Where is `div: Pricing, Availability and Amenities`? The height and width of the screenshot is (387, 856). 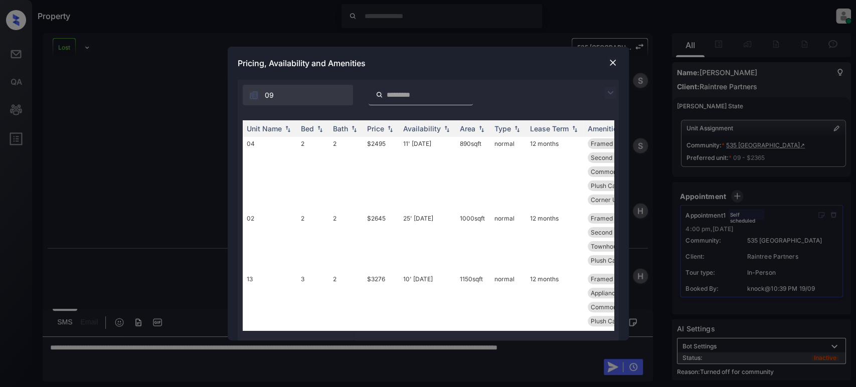 div: Pricing, Availability and Amenities is located at coordinates (428, 63).